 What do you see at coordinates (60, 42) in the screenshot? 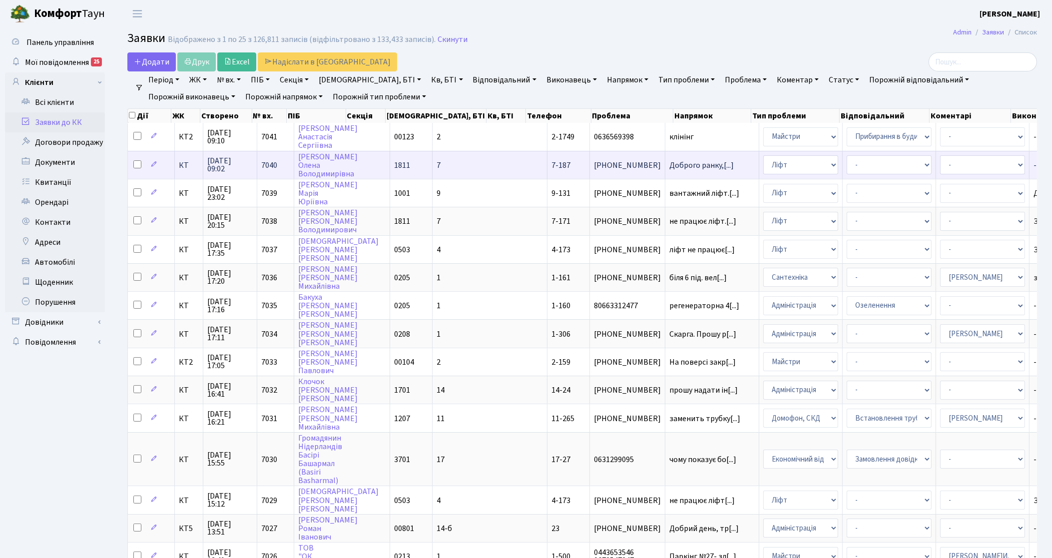
I see `span: Панель управління` at bounding box center [60, 42].